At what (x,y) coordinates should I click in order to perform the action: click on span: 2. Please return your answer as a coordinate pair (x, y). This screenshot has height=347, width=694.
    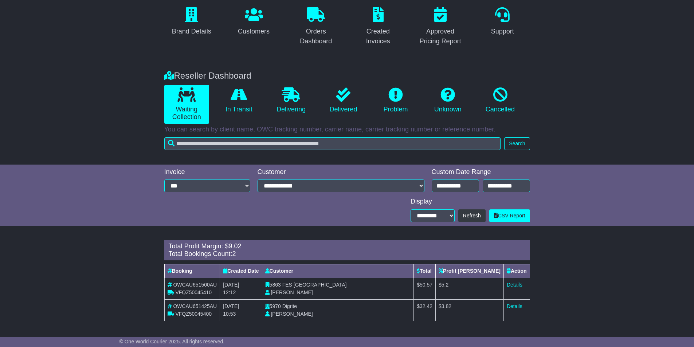
    Looking at the image, I should click on (234, 254).